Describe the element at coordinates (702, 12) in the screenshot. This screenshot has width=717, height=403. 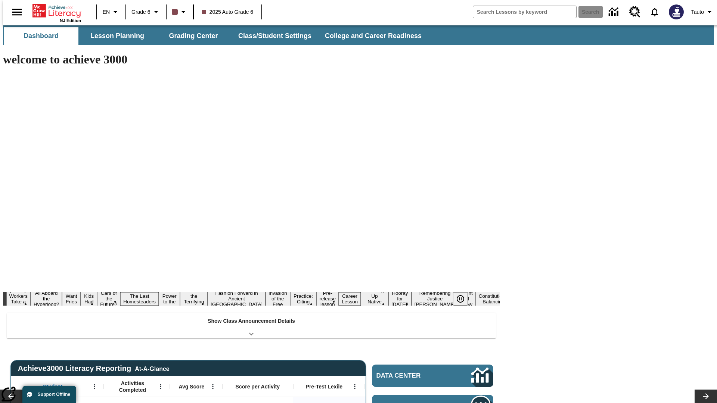
I see `button: Profile/Settings` at that location.